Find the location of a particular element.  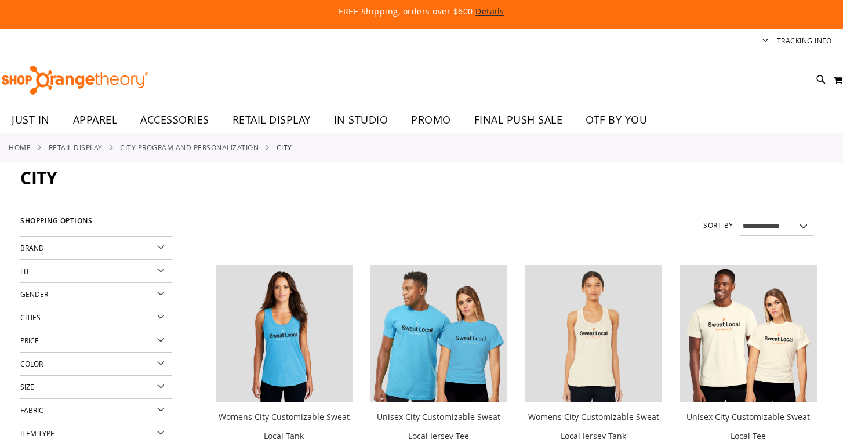

div: Gender is located at coordinates (96, 295).